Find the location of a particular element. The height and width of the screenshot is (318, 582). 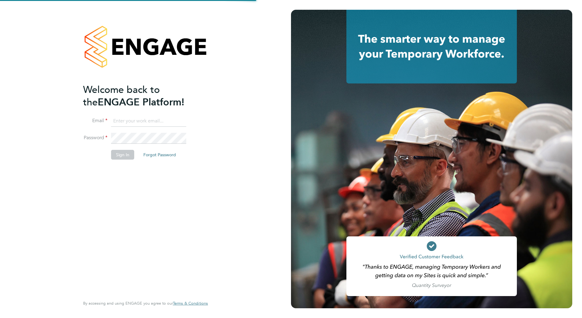

span: By accessing and using ENGAGE you agree to our is located at coordinates (146, 303).